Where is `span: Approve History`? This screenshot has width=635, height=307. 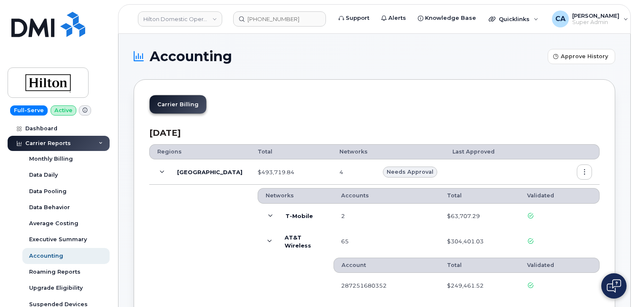
span: Approve History is located at coordinates (584, 56).